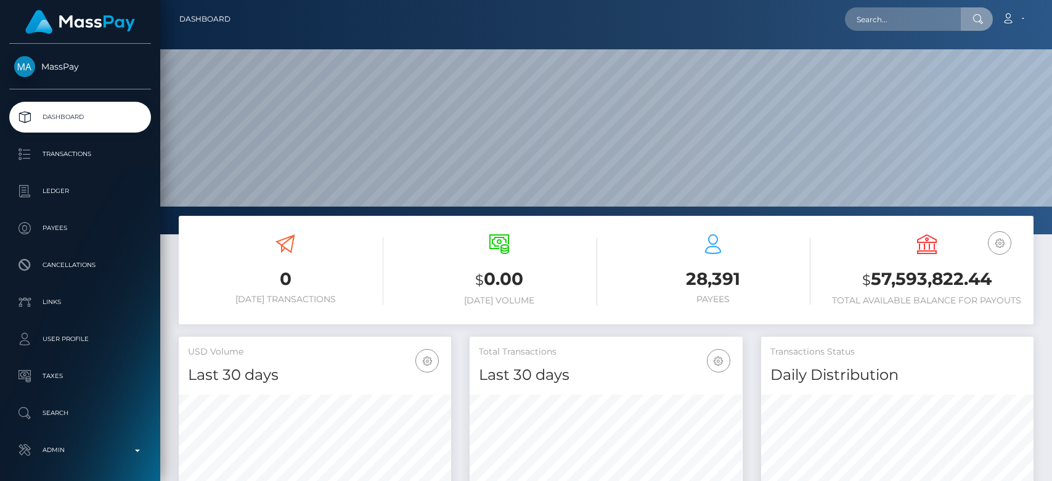 The width and height of the screenshot is (1052, 481). What do you see at coordinates (713, 299) in the screenshot?
I see `h6: Payees` at bounding box center [713, 299].